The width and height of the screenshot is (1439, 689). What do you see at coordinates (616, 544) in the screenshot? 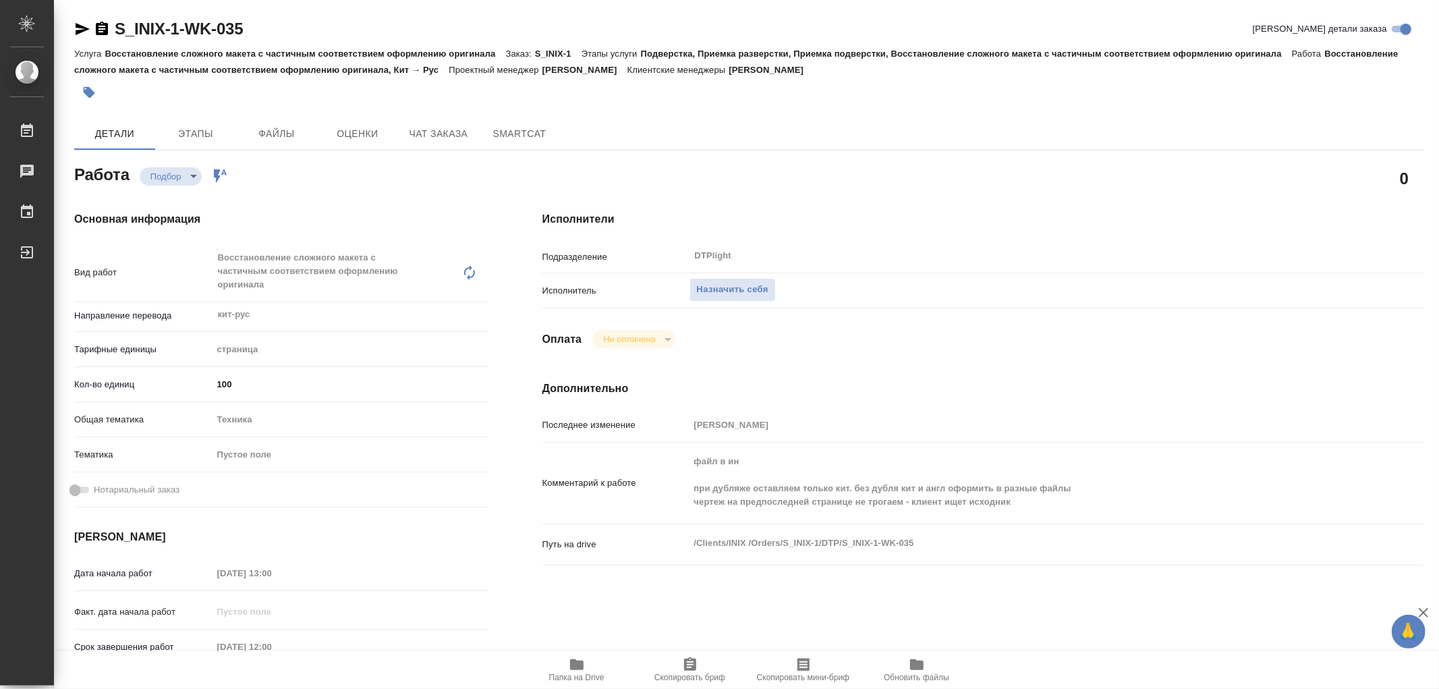
I see `p: Путь на drive` at bounding box center [616, 544].